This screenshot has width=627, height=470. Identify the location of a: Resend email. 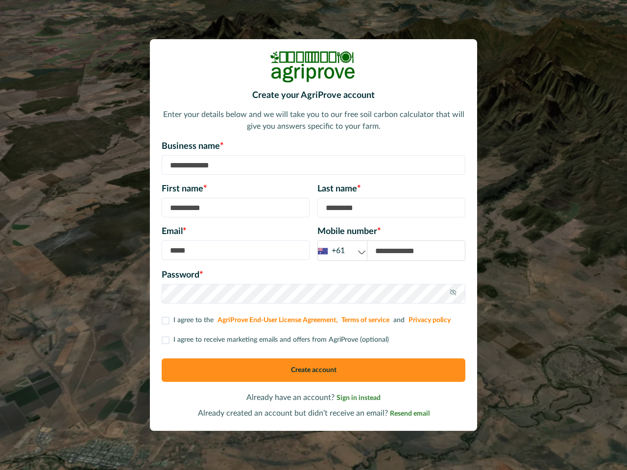
(409, 413).